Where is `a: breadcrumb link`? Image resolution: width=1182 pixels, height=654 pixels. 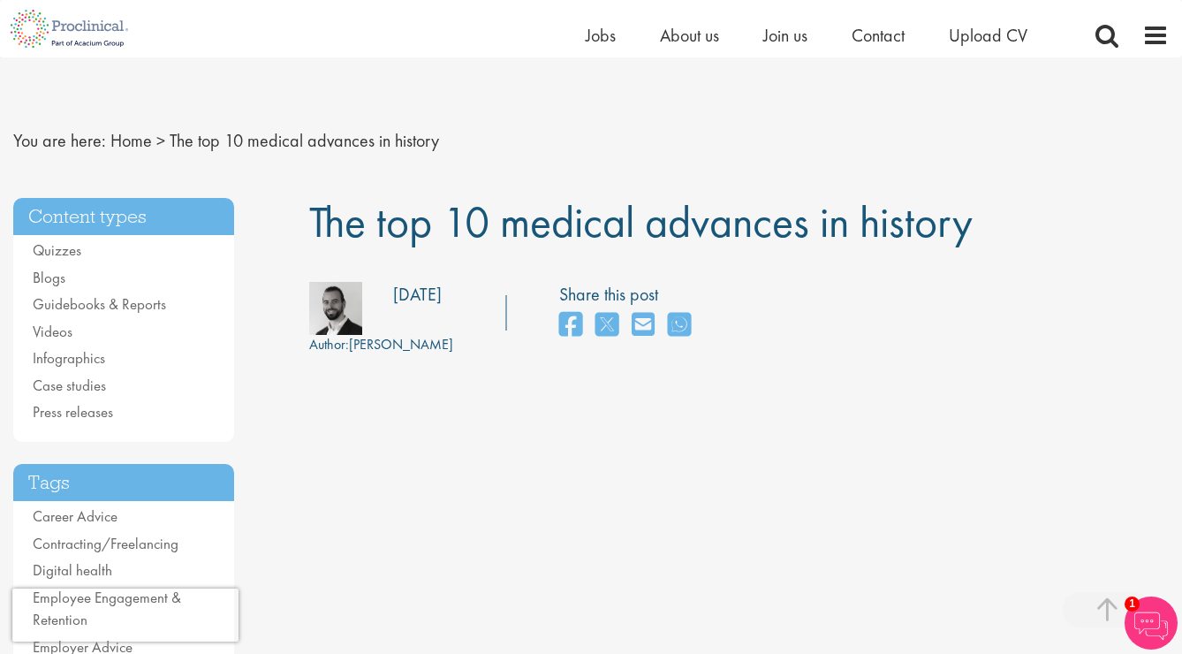
a: breadcrumb link is located at coordinates (131, 140).